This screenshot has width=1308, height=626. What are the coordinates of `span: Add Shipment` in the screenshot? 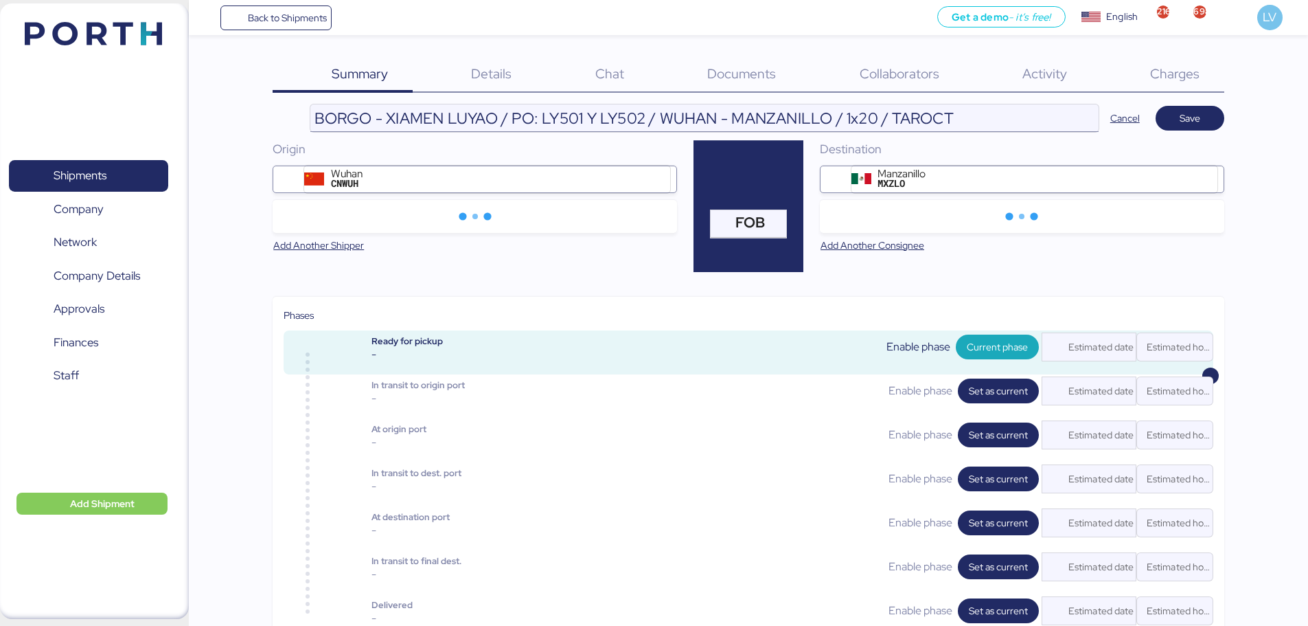 It's located at (102, 503).